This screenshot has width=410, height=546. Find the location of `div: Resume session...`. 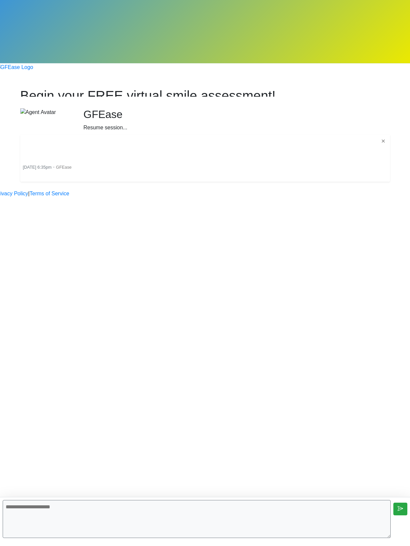

div: Resume session... is located at coordinates (237, 128).